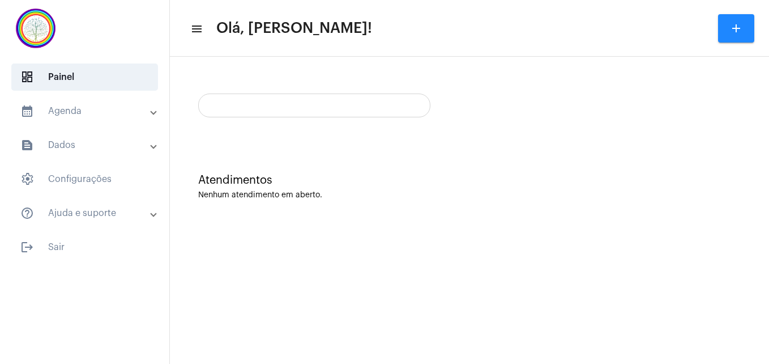 This screenshot has width=769, height=364. Describe the element at coordinates (88, 213) in the screenshot. I see `mat-expansion-panel-header: sidenav iconAjuda e suporte` at that location.